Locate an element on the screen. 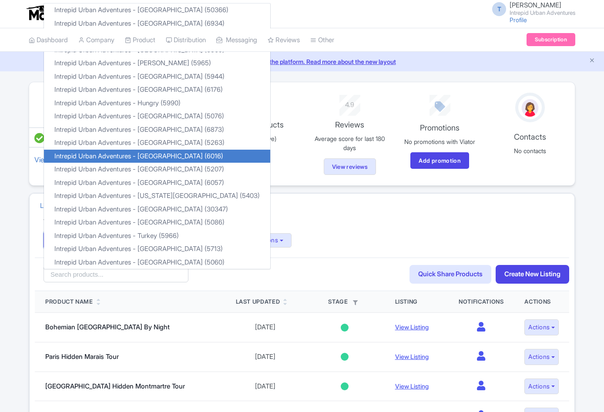 This screenshot has width=604, height=412. small: Intrepid Urban Adventures is located at coordinates (542, 13).